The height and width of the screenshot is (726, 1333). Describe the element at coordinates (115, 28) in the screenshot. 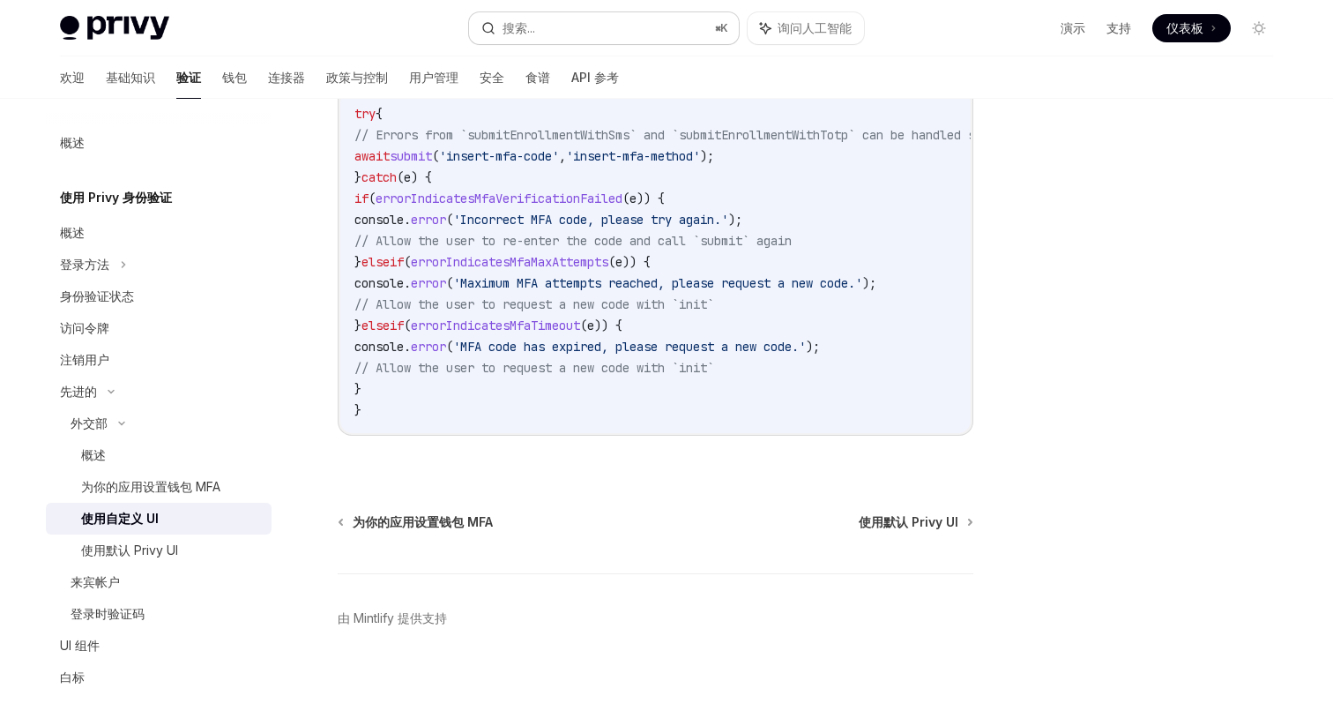

I see `img: 灯光标志` at that location.